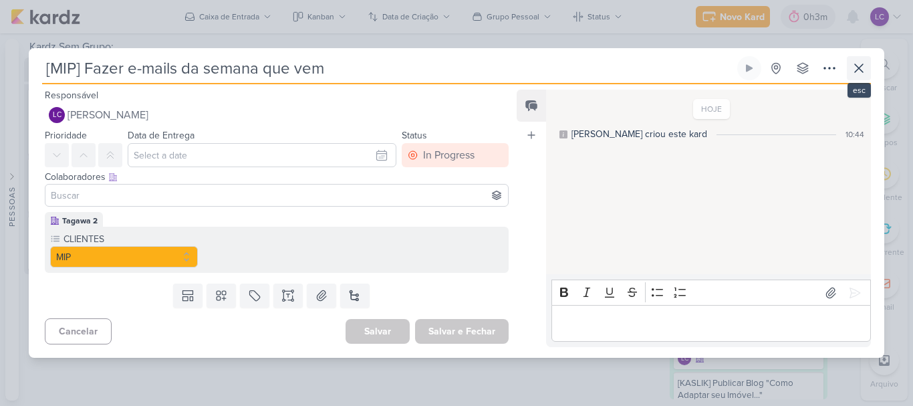  I want to click on input: Buscar, so click(277, 195).